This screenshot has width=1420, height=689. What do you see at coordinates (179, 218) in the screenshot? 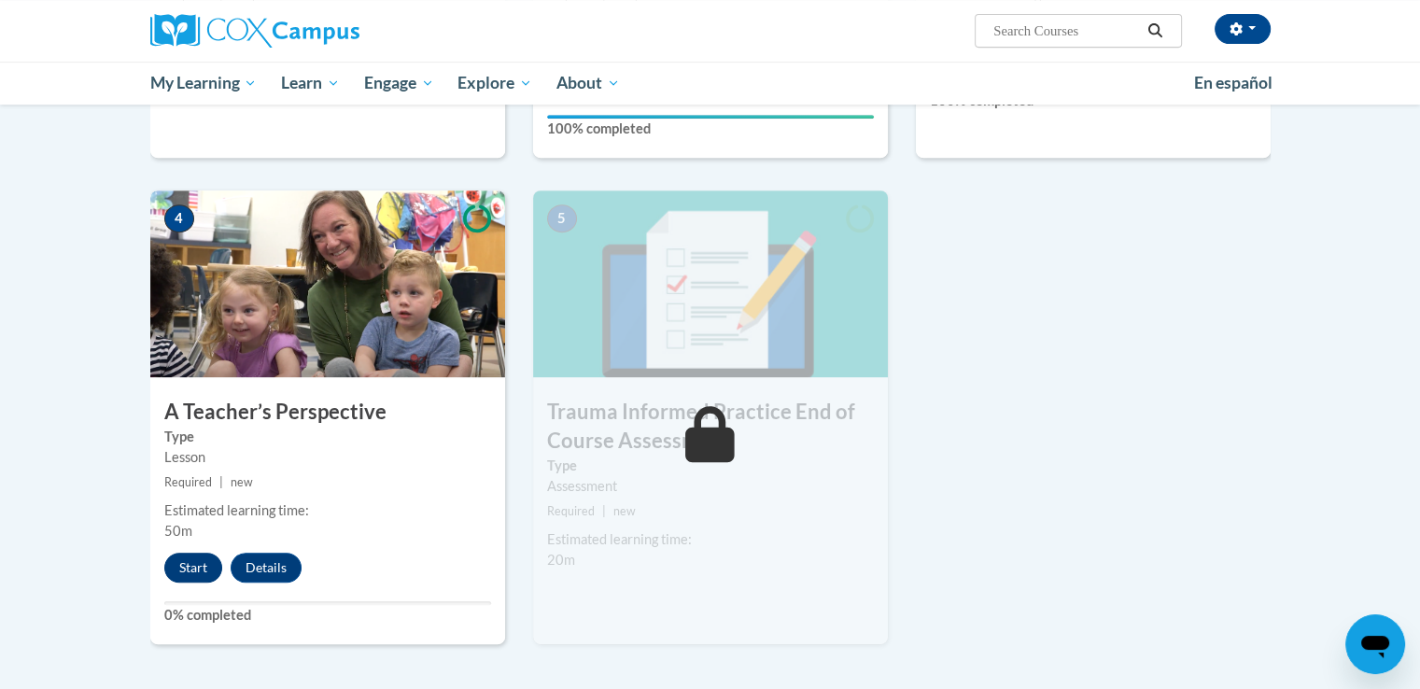
I see `span: 4` at bounding box center [179, 218].